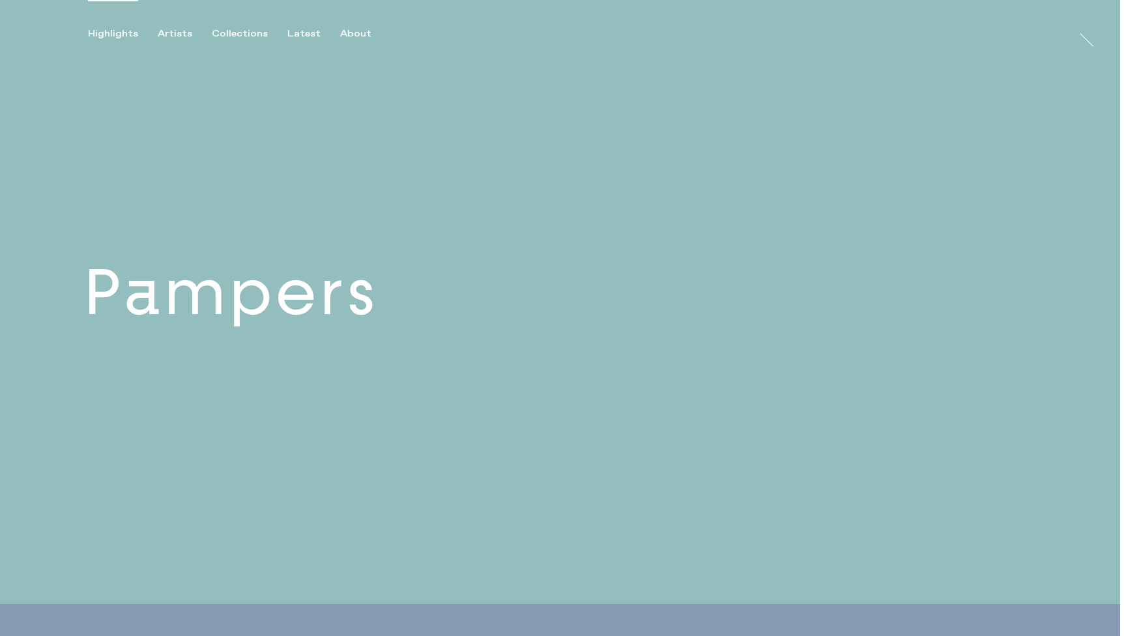  What do you see at coordinates (184, 34) in the screenshot?
I see `button: Artists` at bounding box center [184, 34].